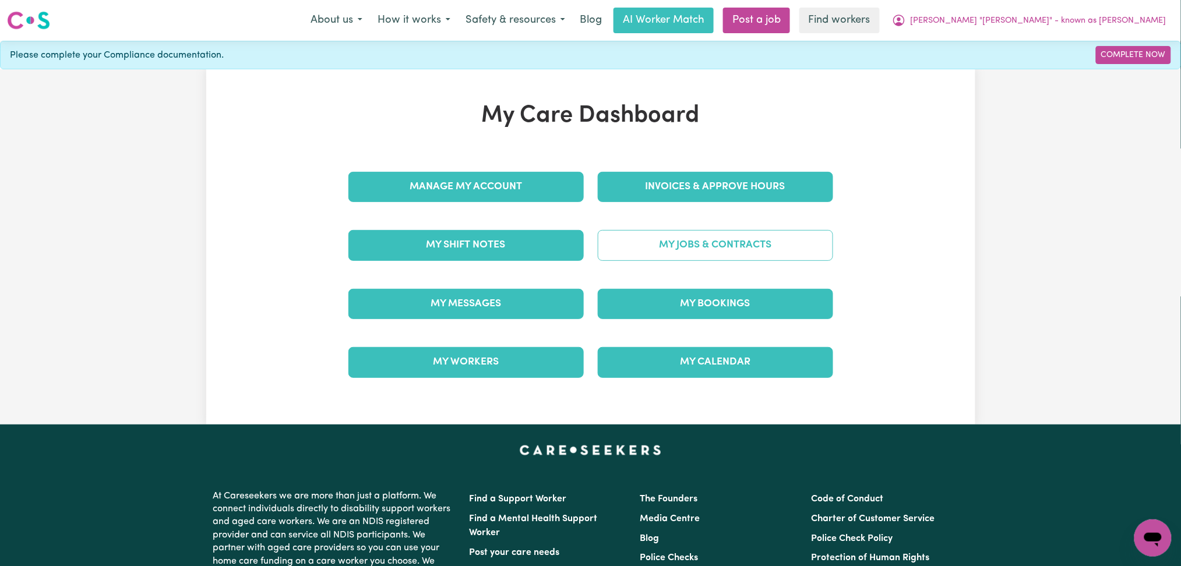  I want to click on a: Charter of Customer Service, so click(873, 519).